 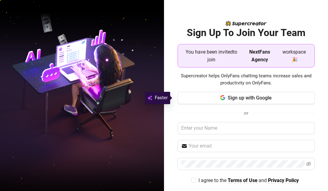 I want to click on span: Sign up with Google, so click(x=249, y=97).